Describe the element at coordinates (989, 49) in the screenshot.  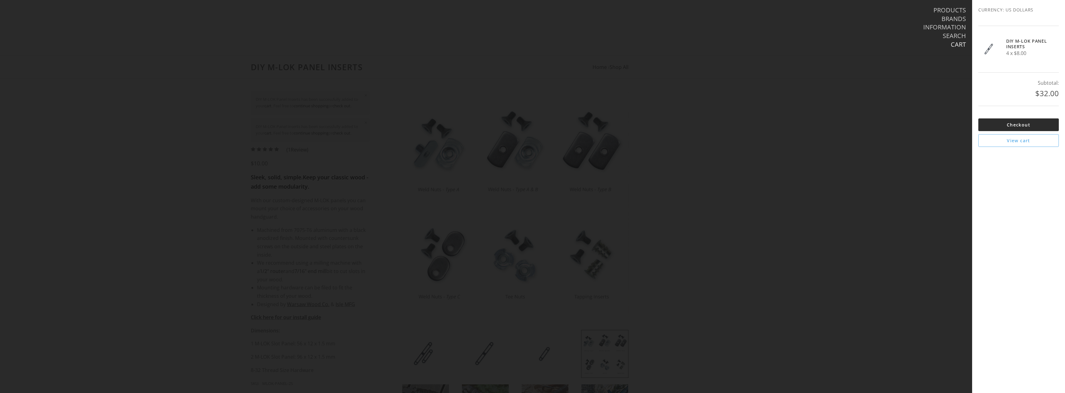
I see `img: DIY M-LOK Panel Inserts` at that location.